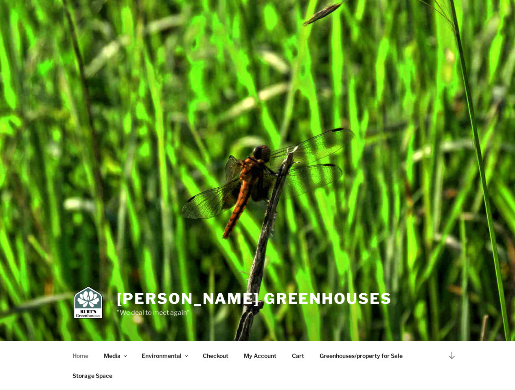 The width and height of the screenshot is (515, 390). I want to click on nav: Top Menu, so click(257, 366).